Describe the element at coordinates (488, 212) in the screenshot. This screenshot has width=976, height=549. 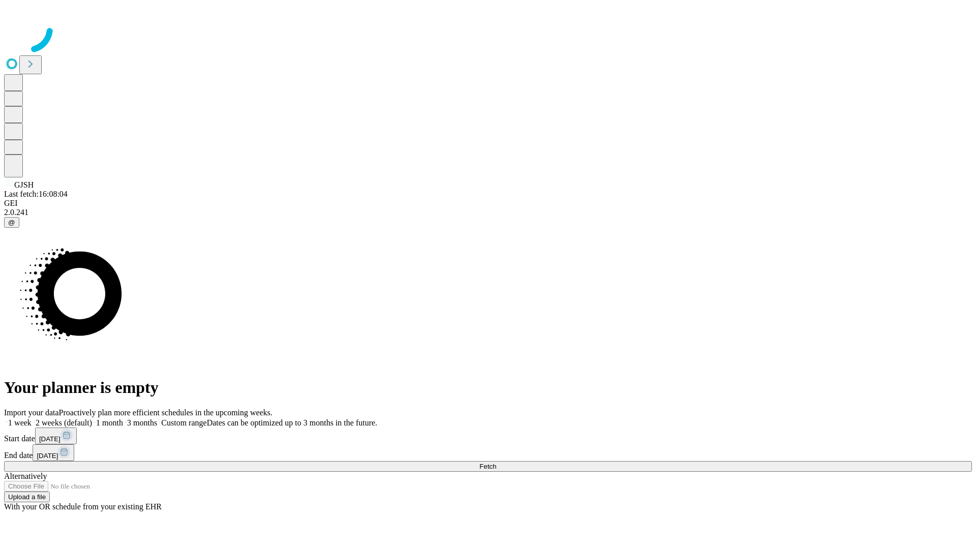
I see `div: 2.0.241` at that location.